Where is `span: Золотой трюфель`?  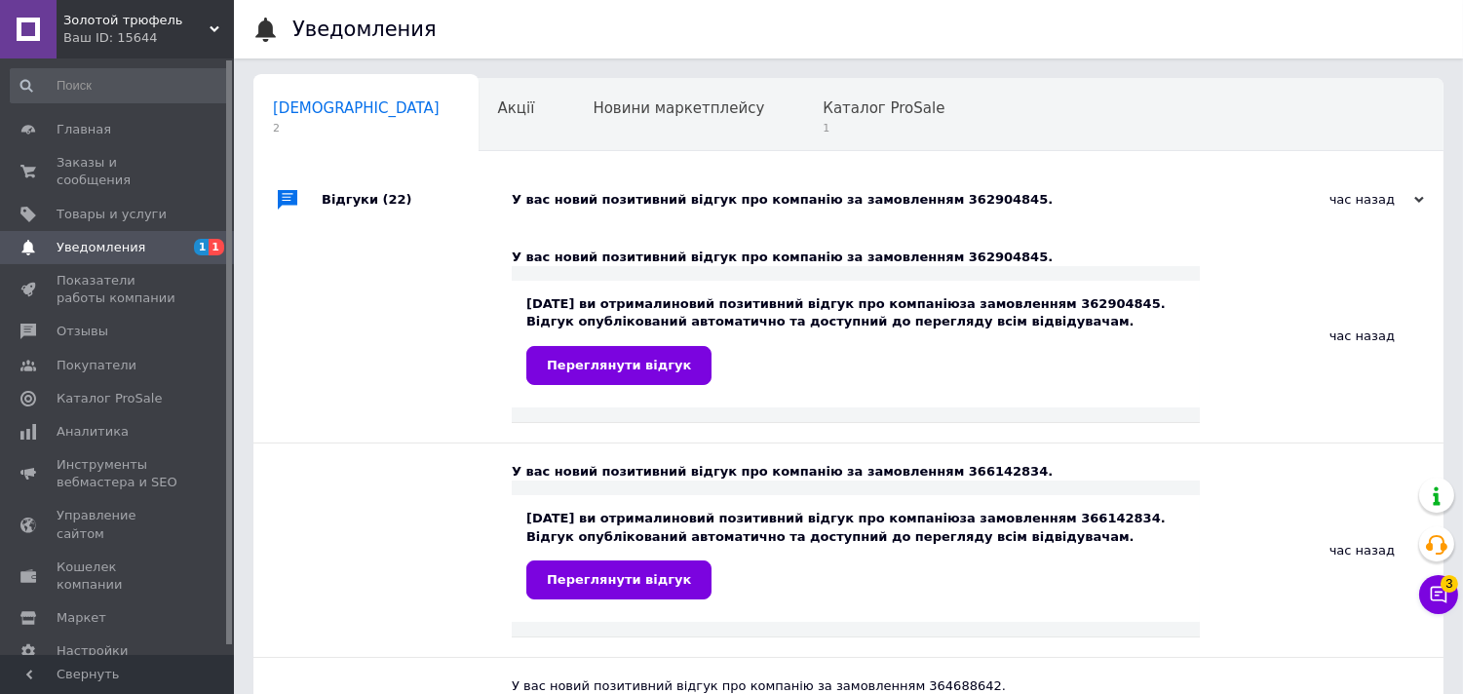 span: Золотой трюфель is located at coordinates (136, 20).